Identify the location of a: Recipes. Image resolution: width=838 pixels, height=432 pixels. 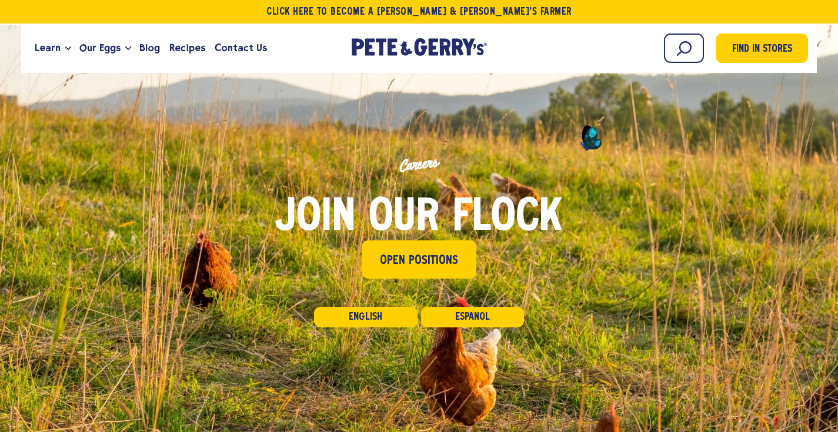
(187, 48).